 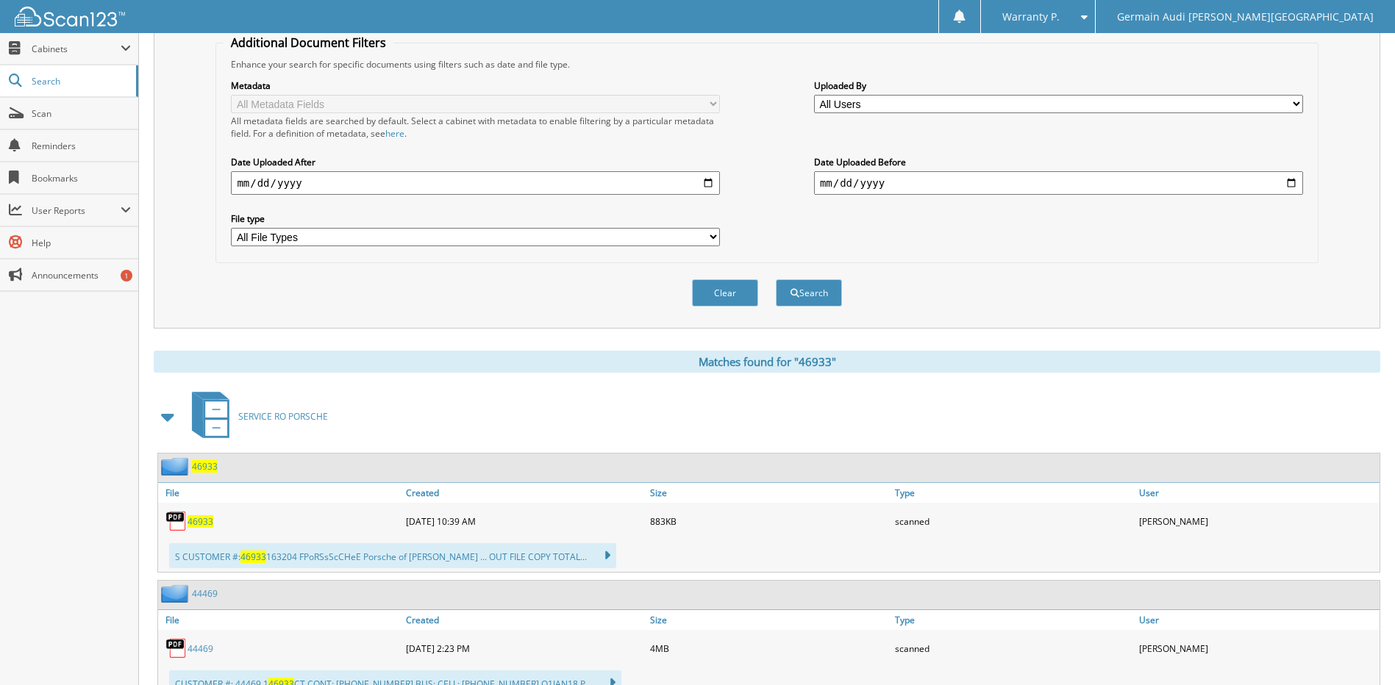 What do you see at coordinates (475, 85) in the screenshot?
I see `label: Metadata` at bounding box center [475, 85].